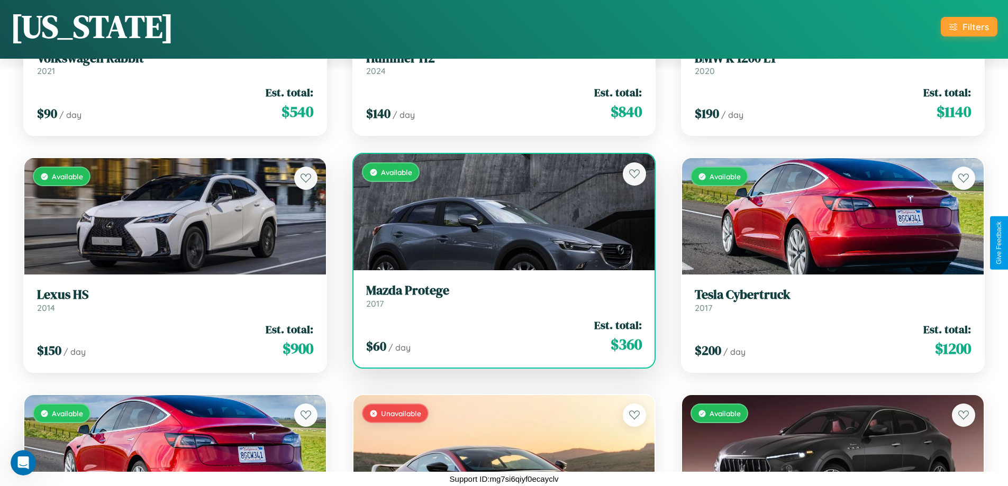  Describe the element at coordinates (999, 243) in the screenshot. I see `div: Give Feedback` at that location.